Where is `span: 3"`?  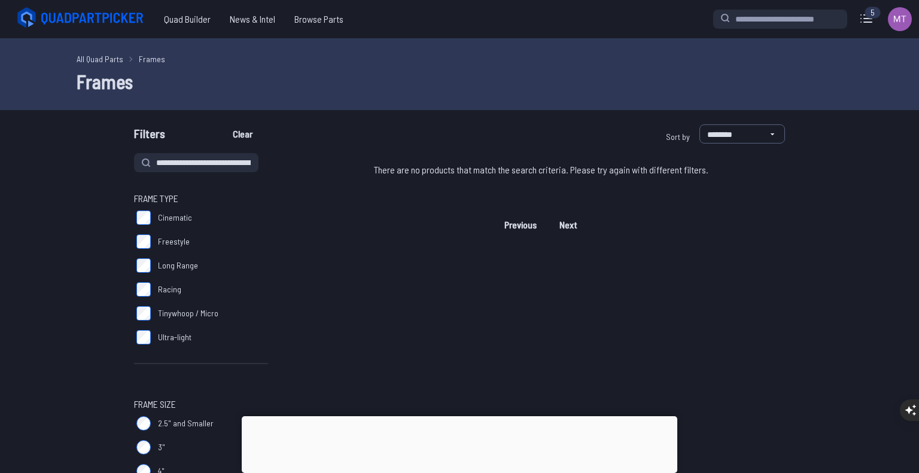 span: 3" is located at coordinates (161, 447).